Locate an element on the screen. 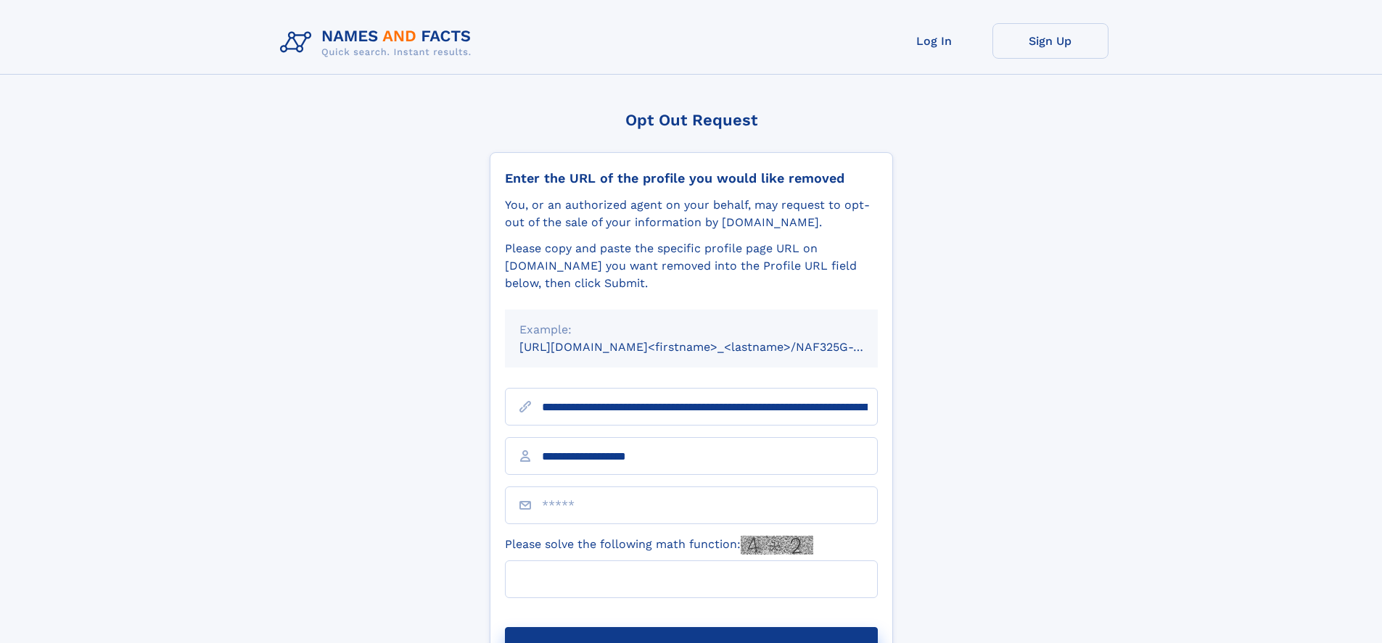 This screenshot has height=643, width=1382. img: Logo Names and Facts is located at coordinates (379, 43).